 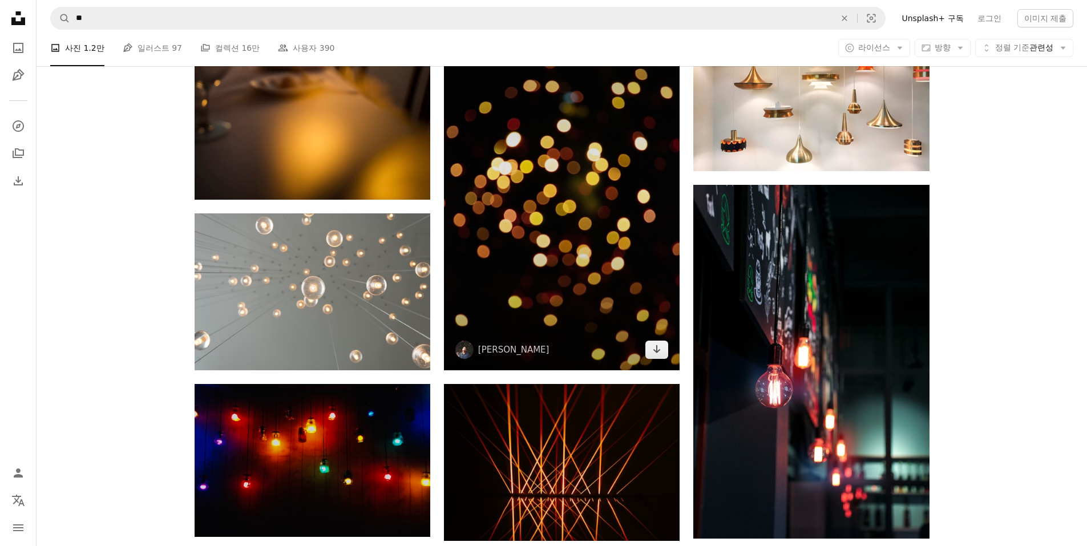 I want to click on a: 로그인, so click(x=989, y=18).